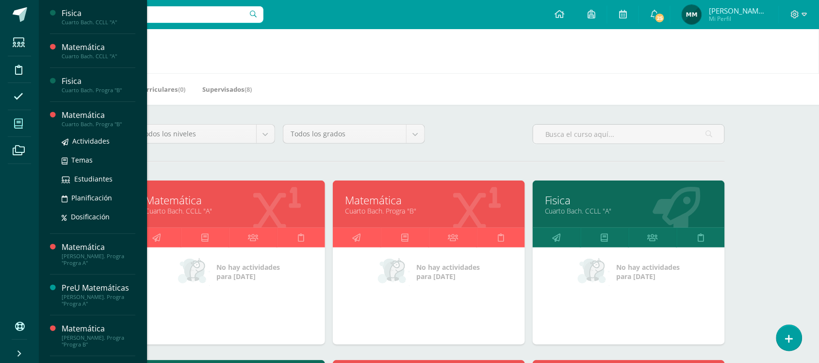  What do you see at coordinates (248, 89) in the screenshot?
I see `span: (8)` at bounding box center [248, 89].